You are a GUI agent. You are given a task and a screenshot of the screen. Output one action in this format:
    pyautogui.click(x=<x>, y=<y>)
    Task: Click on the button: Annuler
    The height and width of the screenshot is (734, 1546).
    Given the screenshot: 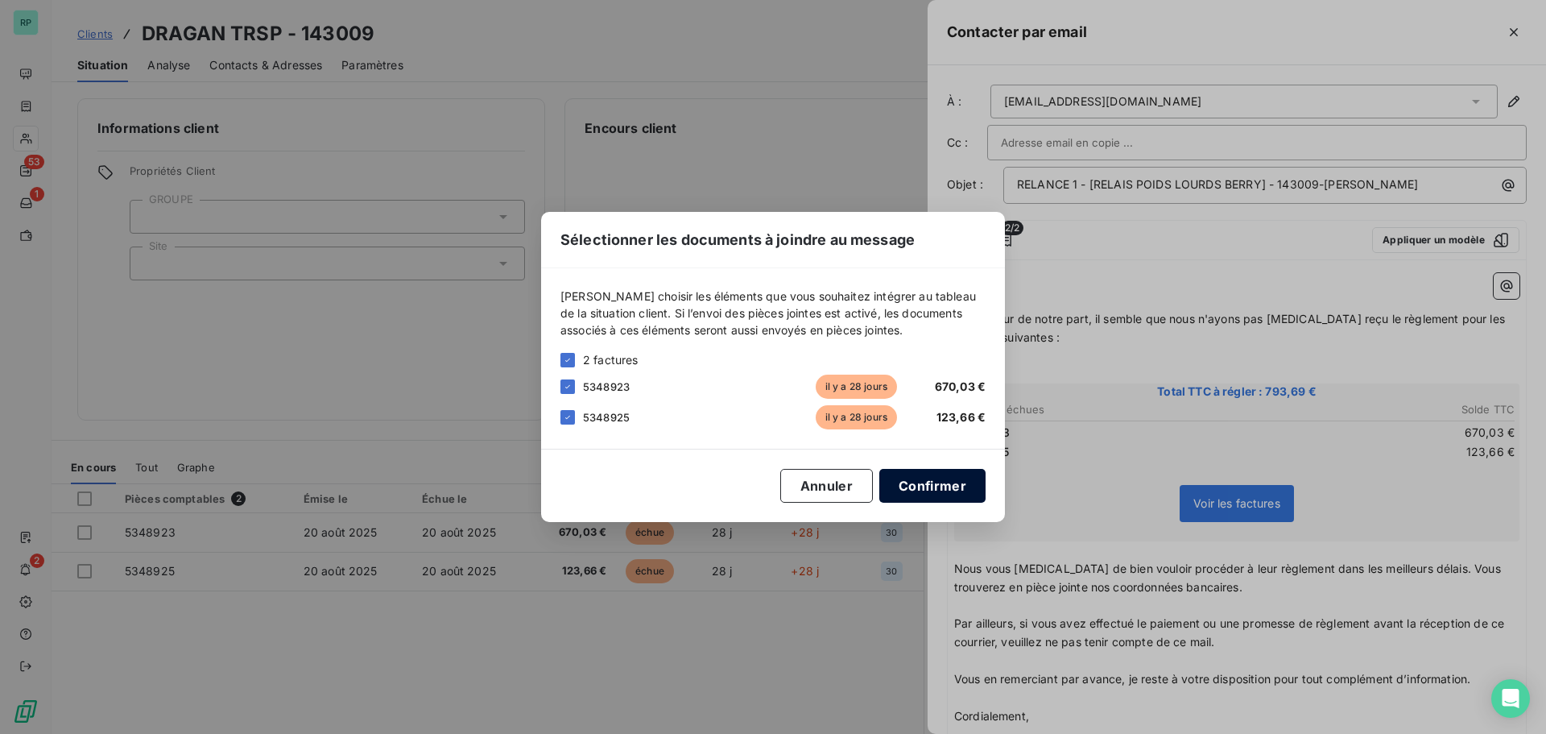 What is the action you would take?
    pyautogui.click(x=826, y=486)
    